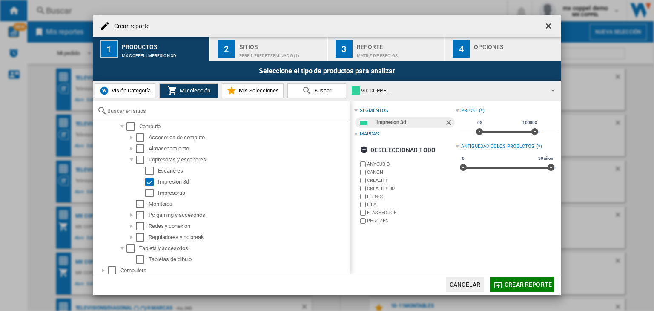 This screenshot has height=311, width=654. What do you see at coordinates (109, 49) in the screenshot?
I see `div: 1` at bounding box center [109, 49].